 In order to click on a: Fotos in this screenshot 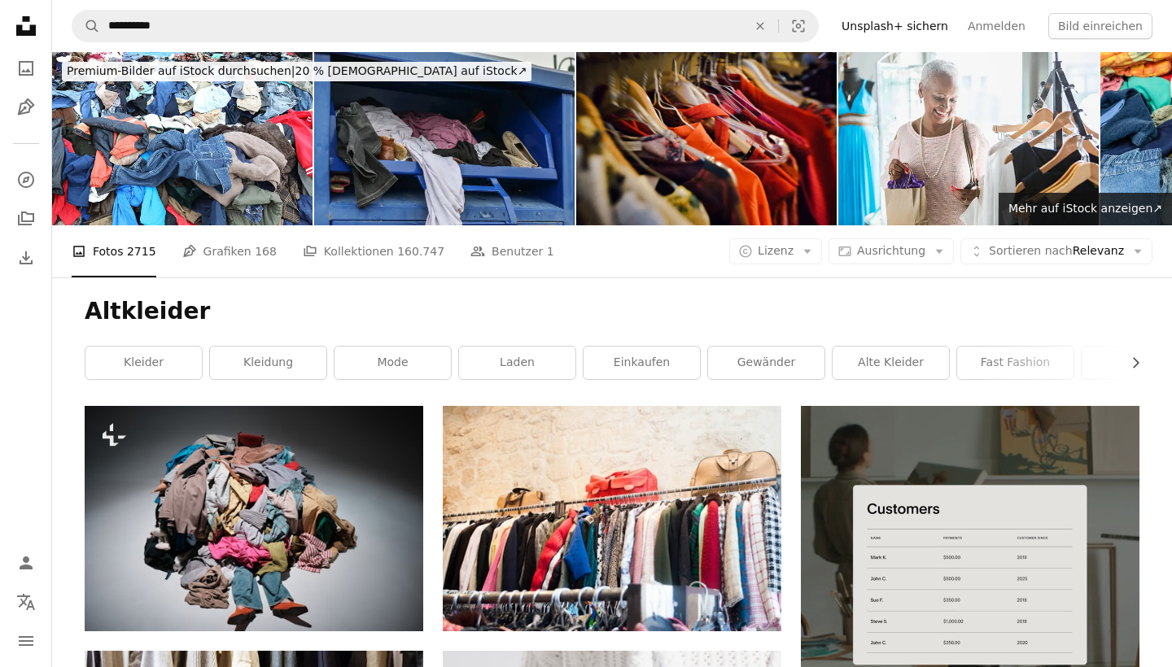, I will do `click(26, 68)`.